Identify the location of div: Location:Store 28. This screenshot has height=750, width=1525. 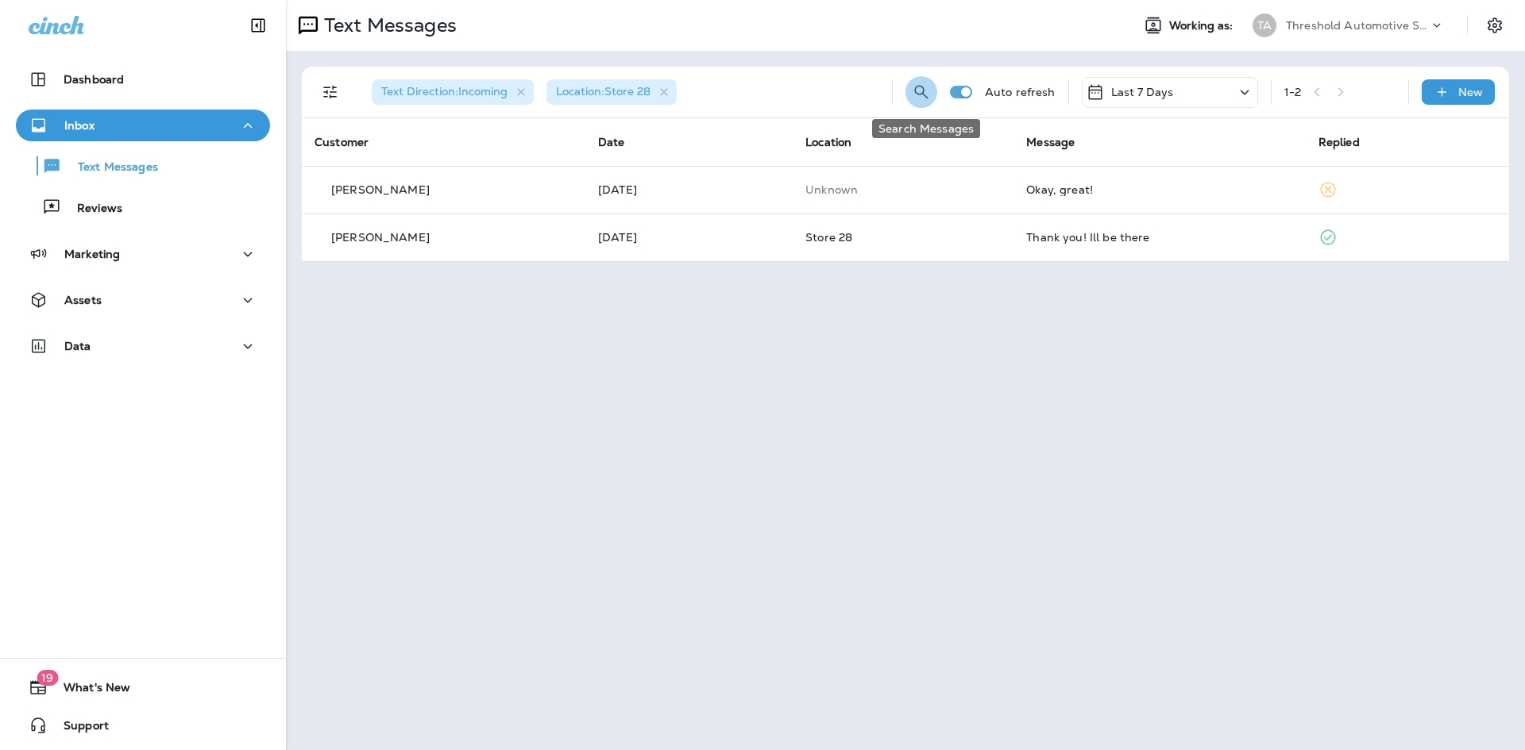
(611, 92).